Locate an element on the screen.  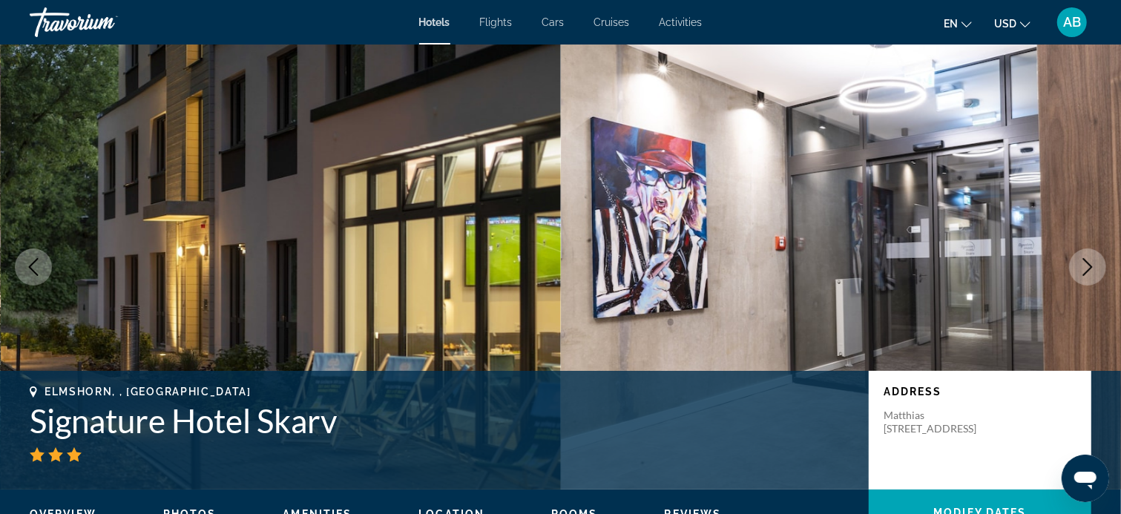
span: Flights is located at coordinates (496, 22).